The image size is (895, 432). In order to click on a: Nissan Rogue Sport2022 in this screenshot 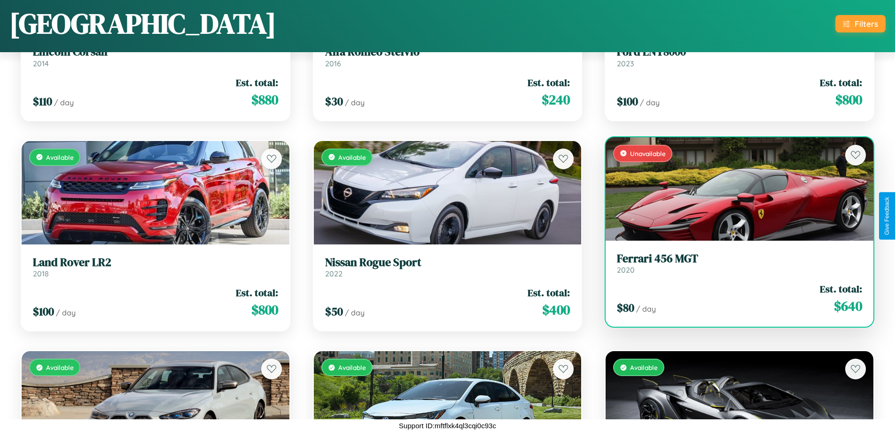, I will do `click(448, 267)`.